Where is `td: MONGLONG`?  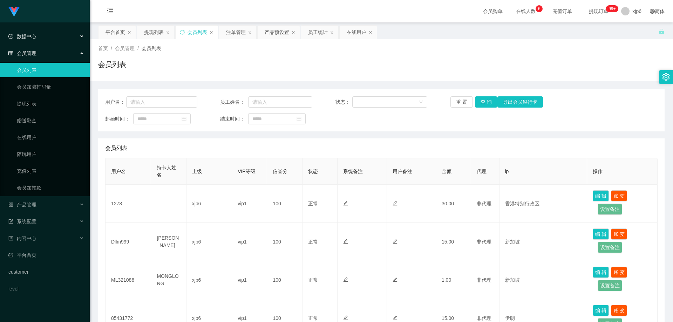
td: MONGLONG is located at coordinates (169, 280).